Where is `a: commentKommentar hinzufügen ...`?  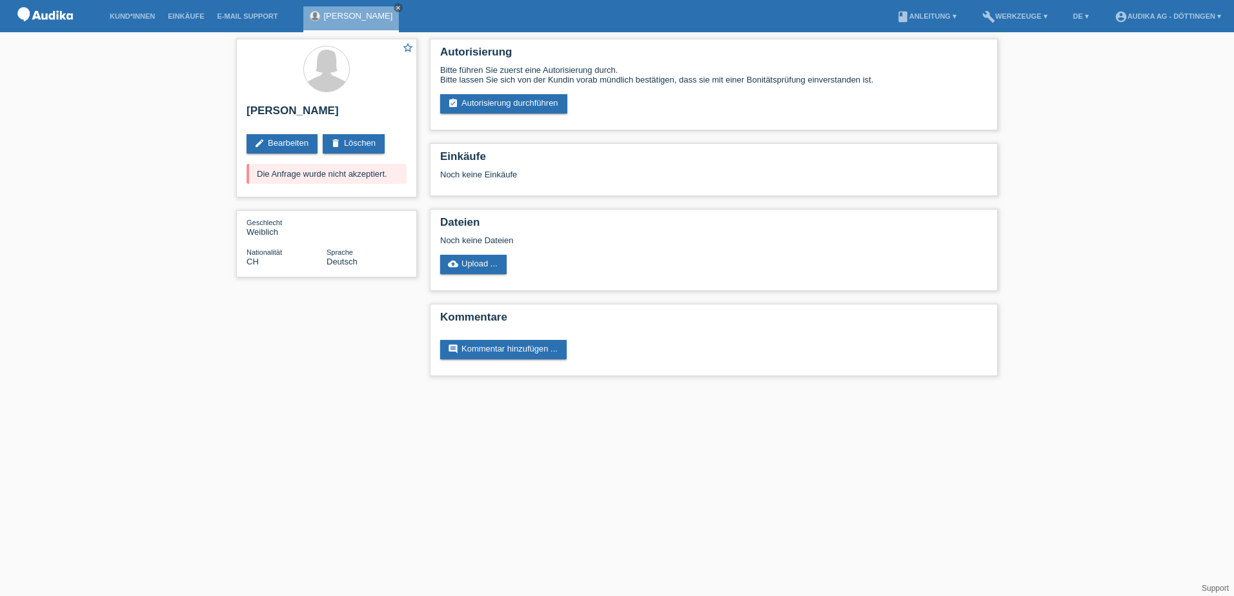
a: commentKommentar hinzufügen ... is located at coordinates (503, 350).